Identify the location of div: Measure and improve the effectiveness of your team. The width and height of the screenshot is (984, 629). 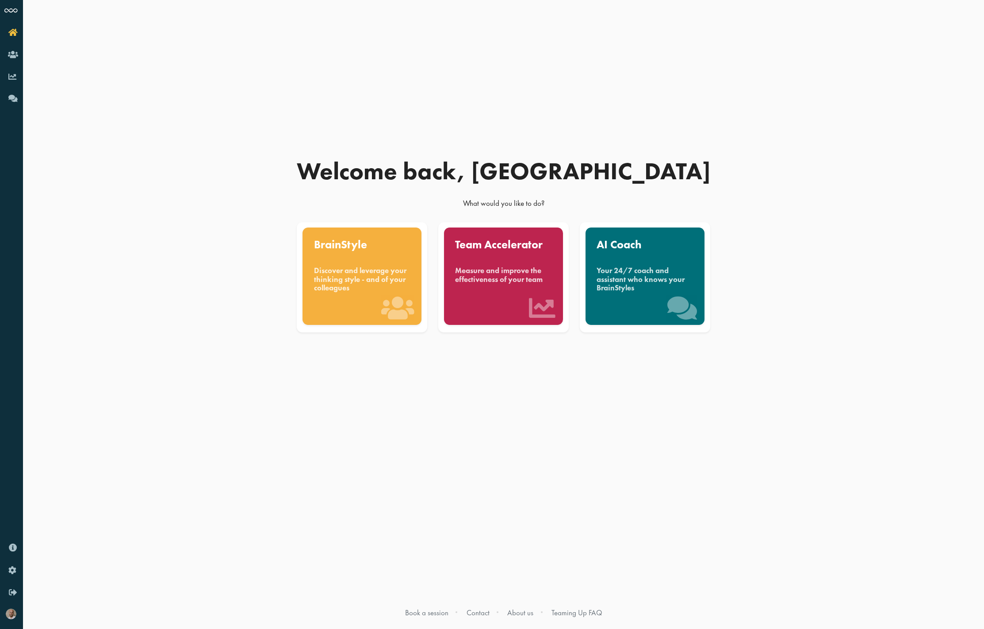
(503, 275).